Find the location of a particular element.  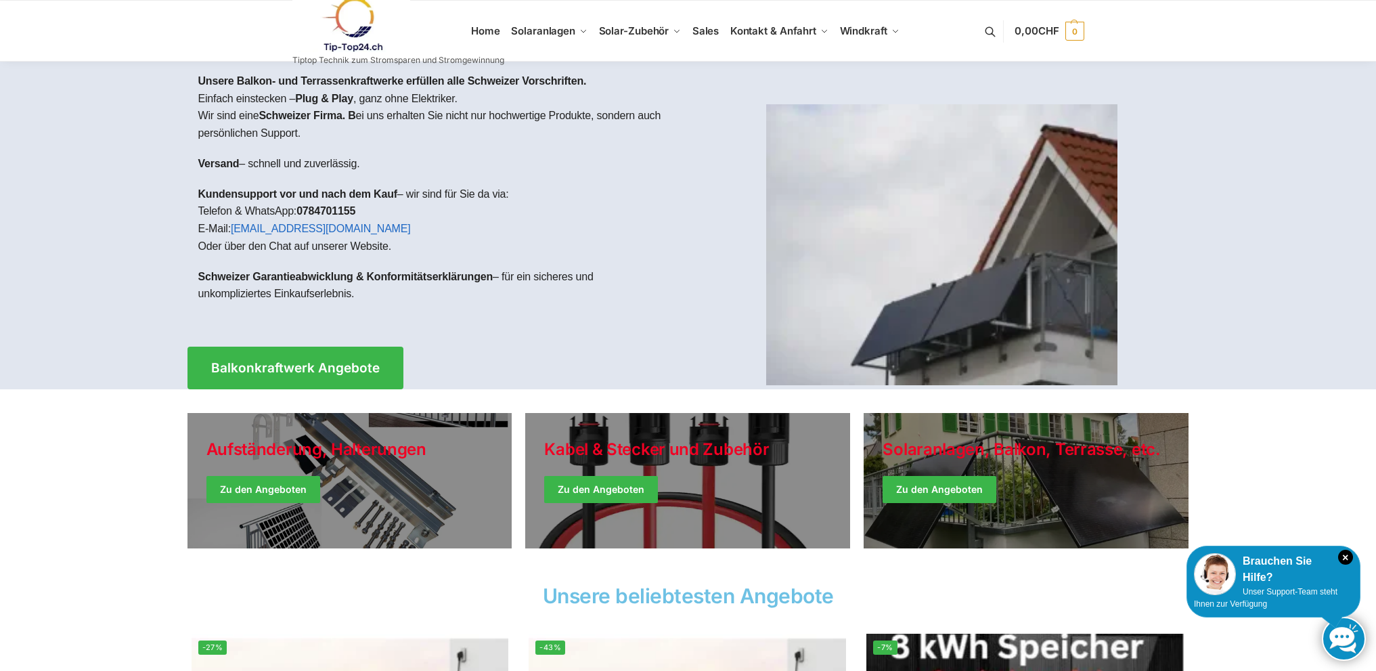

p: – wir sind für Sie da via: Telefon & WhatsApp: E-Mail: Oder über den Chat auf unserer Website. is located at coordinates (438, 220).